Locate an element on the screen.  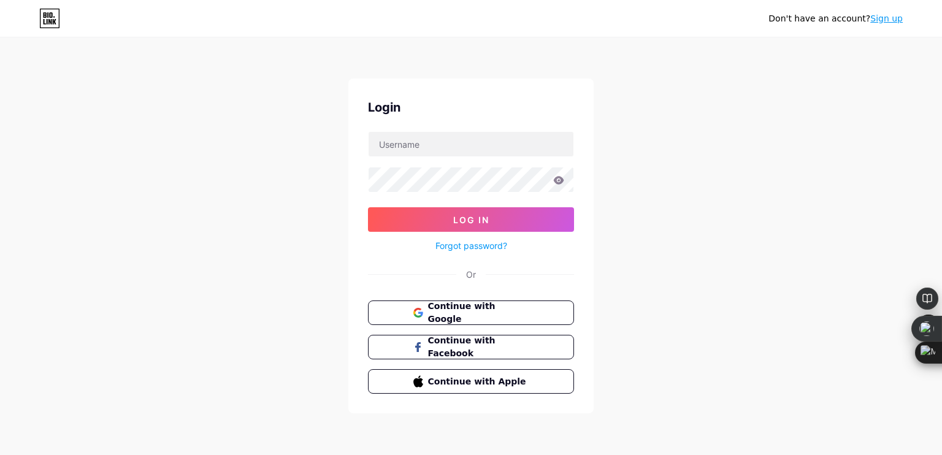
button: Continue with Apple is located at coordinates (471, 382).